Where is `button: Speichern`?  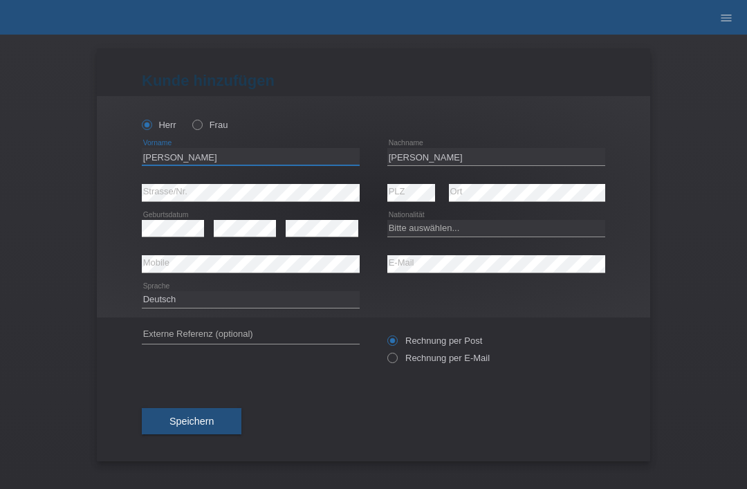
button: Speichern is located at coordinates (192, 421).